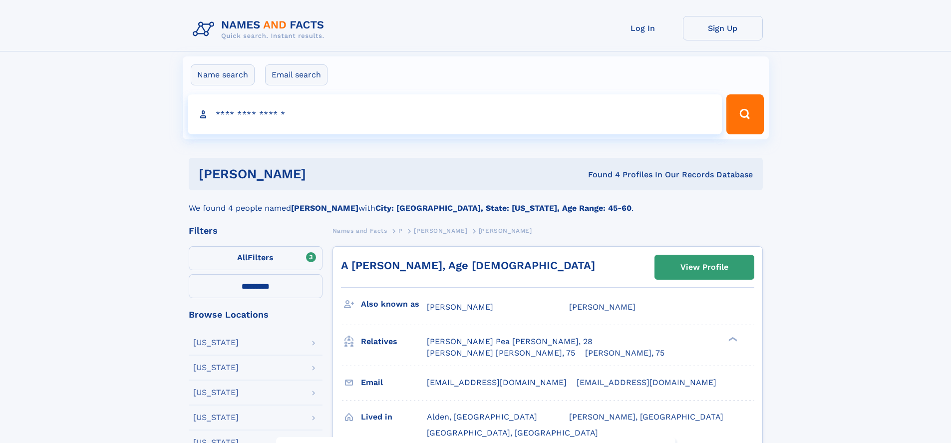 This screenshot has height=443, width=951. Describe the element at coordinates (394, 382) in the screenshot. I see `h3: Email` at that location.